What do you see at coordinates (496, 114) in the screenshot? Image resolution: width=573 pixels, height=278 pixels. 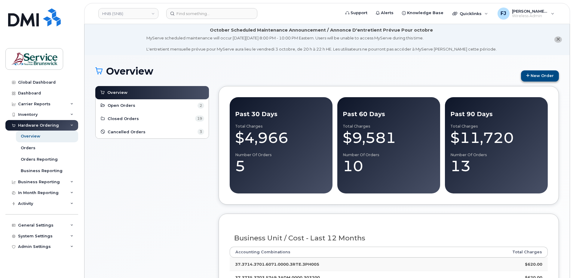 I see `div: Past 90 Days` at bounding box center [496, 114].